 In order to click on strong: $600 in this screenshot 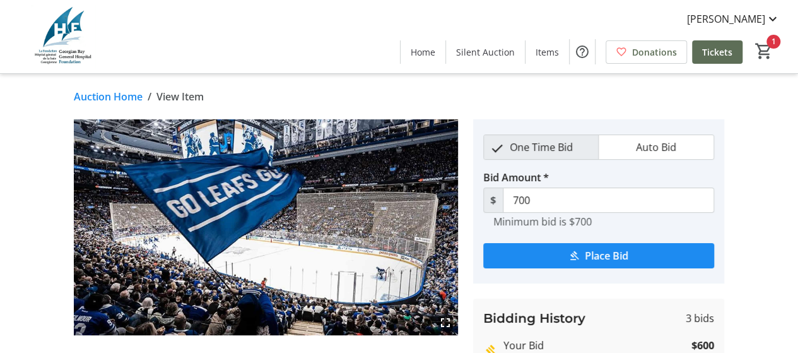, I will do `click(703, 345)`.